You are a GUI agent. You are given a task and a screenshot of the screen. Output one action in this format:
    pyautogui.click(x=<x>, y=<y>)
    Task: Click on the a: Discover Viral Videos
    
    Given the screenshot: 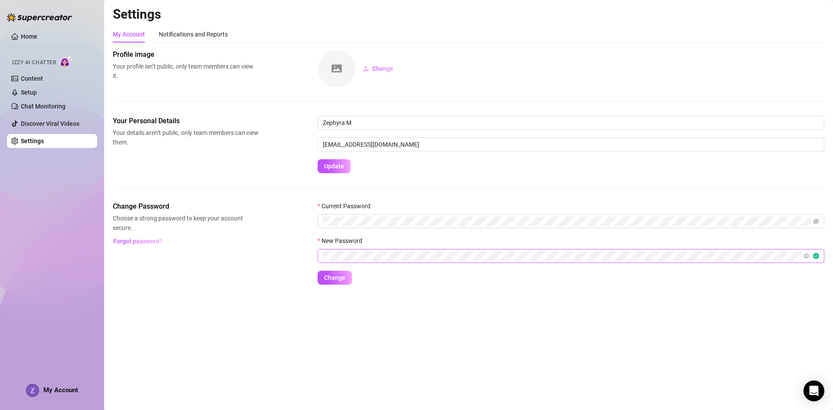 What is the action you would take?
    pyautogui.click(x=50, y=124)
    